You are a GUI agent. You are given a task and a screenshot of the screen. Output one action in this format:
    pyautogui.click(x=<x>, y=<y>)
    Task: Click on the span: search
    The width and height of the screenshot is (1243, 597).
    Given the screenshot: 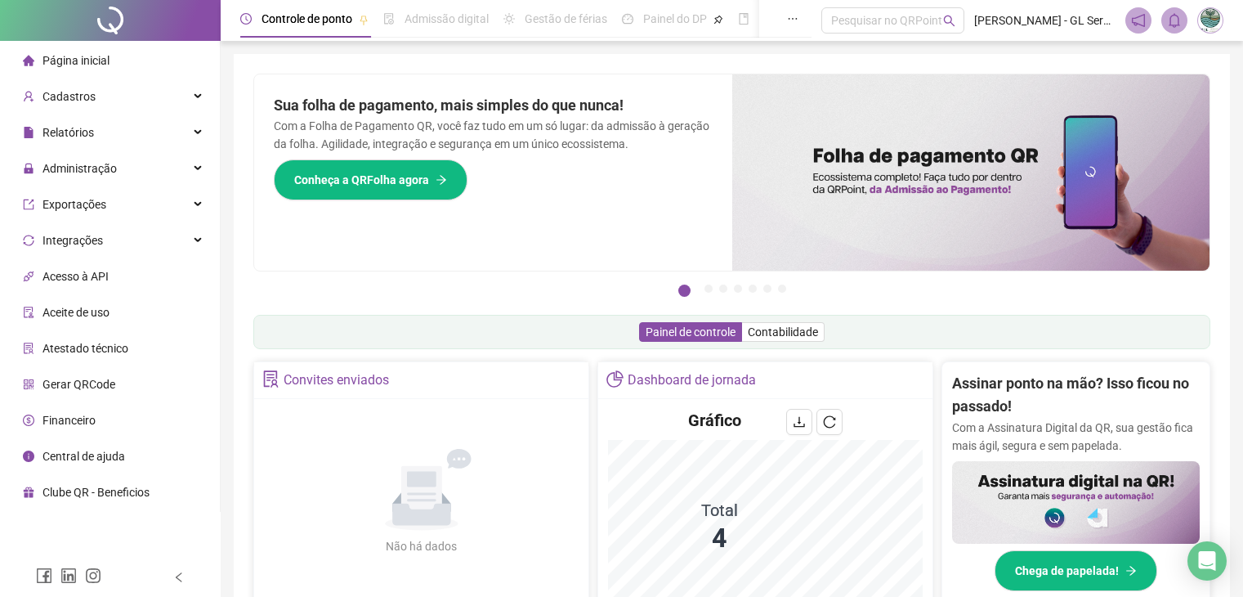 What is the action you would take?
    pyautogui.click(x=949, y=20)
    